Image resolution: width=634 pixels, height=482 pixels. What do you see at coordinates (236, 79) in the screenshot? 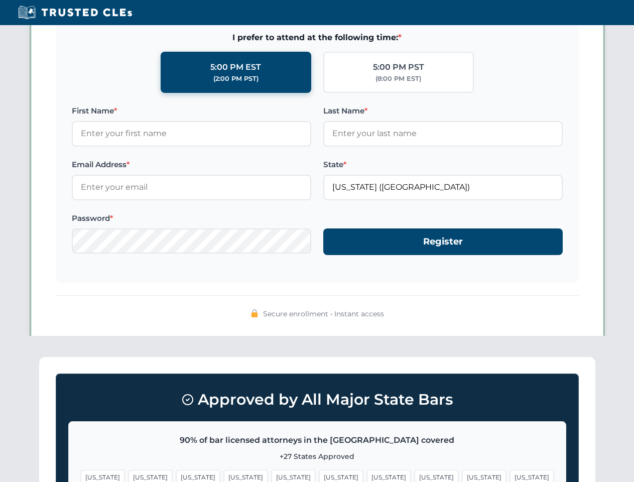
I see `div: (2:00 PM PST)` at bounding box center [236, 79].